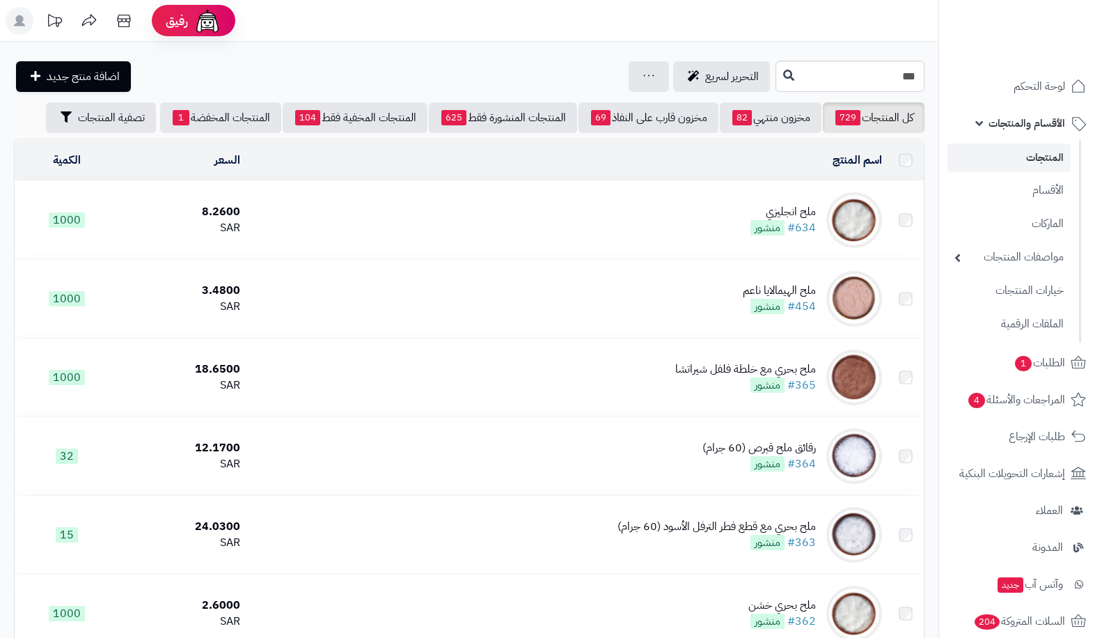 The image size is (1102, 638). What do you see at coordinates (848, 118) in the screenshot?
I see `span: 729` at bounding box center [848, 118].